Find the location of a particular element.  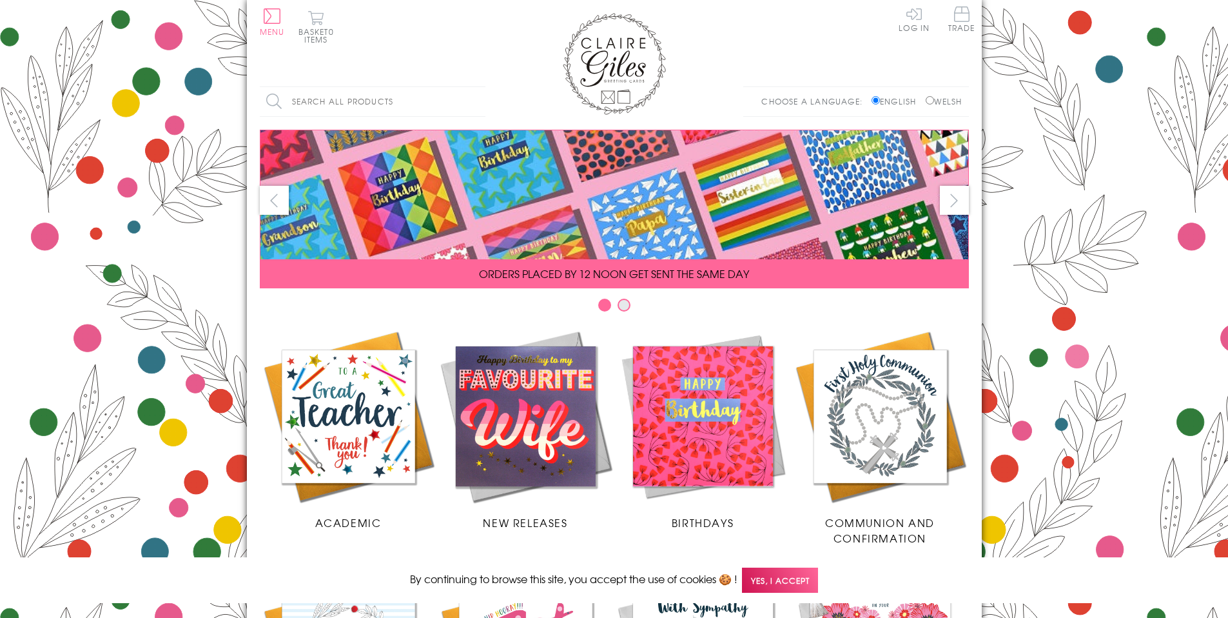

input: English is located at coordinates (876, 100).